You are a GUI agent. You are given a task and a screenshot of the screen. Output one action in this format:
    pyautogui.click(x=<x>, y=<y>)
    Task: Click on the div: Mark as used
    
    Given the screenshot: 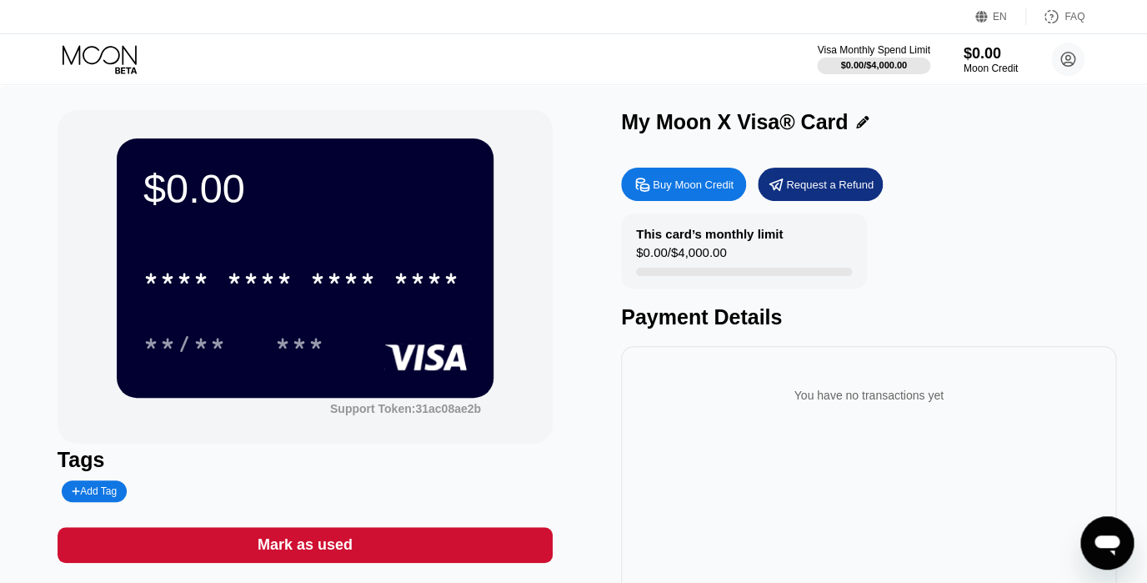 What is the action you would take?
    pyautogui.click(x=305, y=544)
    